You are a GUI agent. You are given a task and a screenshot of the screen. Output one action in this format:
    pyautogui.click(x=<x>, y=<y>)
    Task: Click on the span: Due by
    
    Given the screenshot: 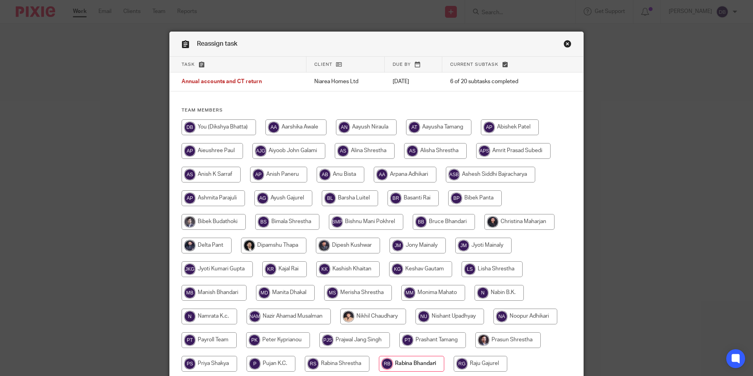 What is the action you would take?
    pyautogui.click(x=402, y=64)
    